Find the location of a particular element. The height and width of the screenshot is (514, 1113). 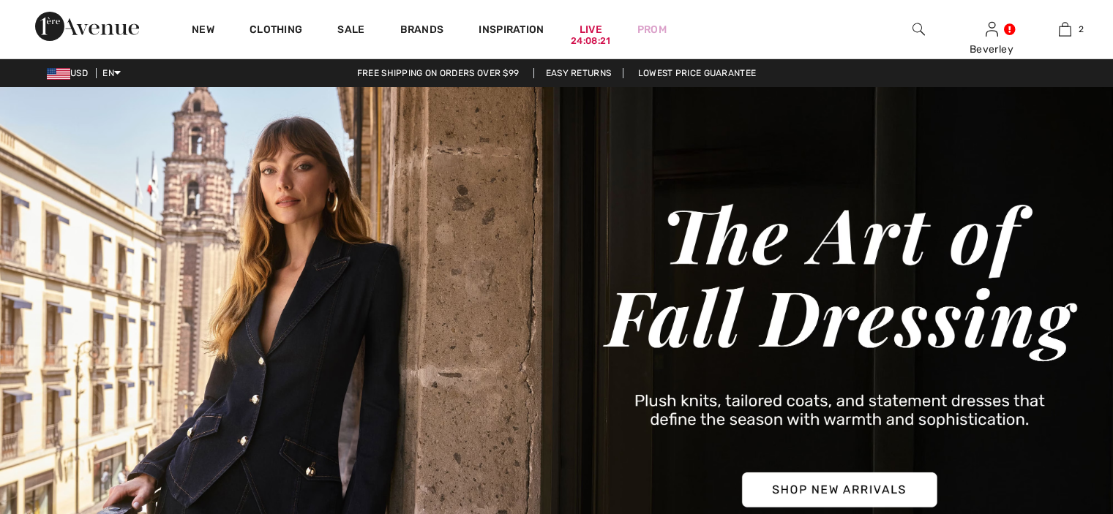

img: My Info is located at coordinates (991, 29).